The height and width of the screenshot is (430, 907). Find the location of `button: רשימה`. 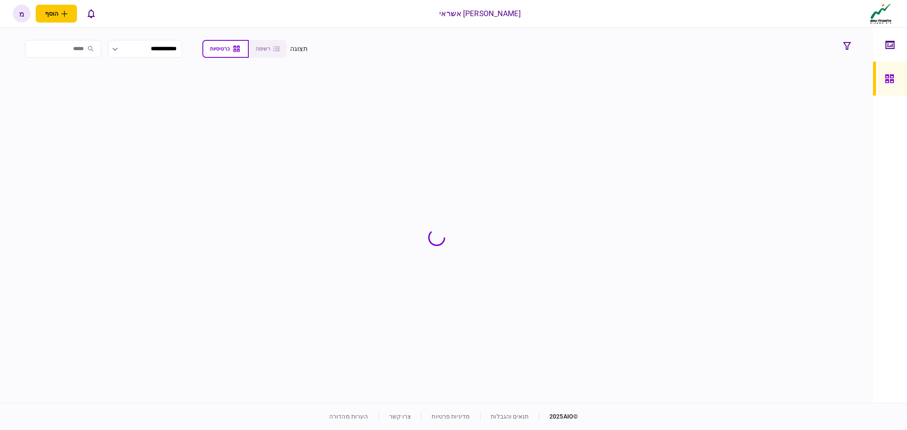

button: רשימה is located at coordinates (267, 49).